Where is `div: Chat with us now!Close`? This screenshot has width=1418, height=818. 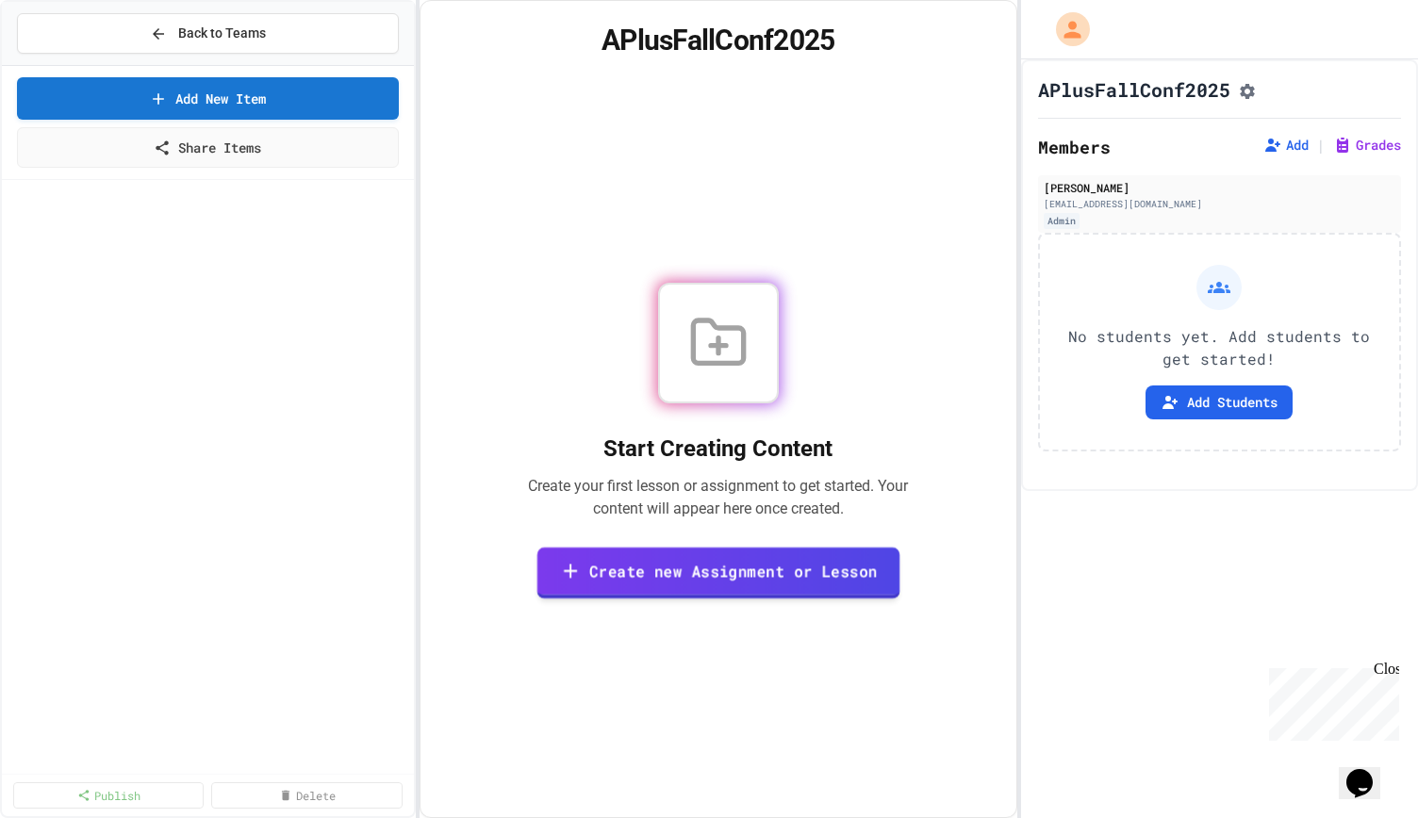
div: Chat with us now!Close is located at coordinates (69, 63).